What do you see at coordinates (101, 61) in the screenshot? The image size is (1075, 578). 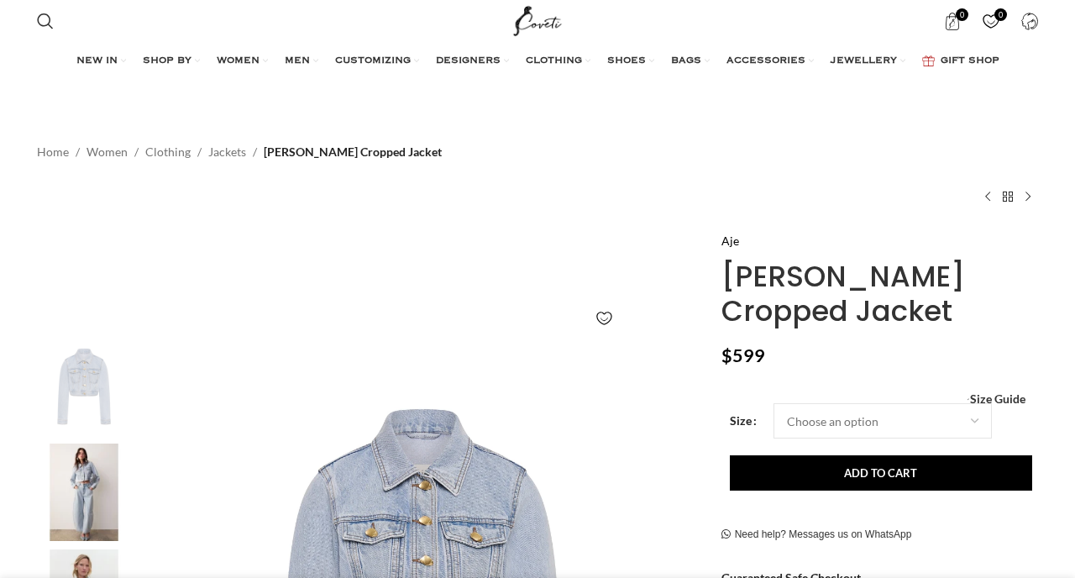 I see `a: NEW IN` at bounding box center [101, 61].